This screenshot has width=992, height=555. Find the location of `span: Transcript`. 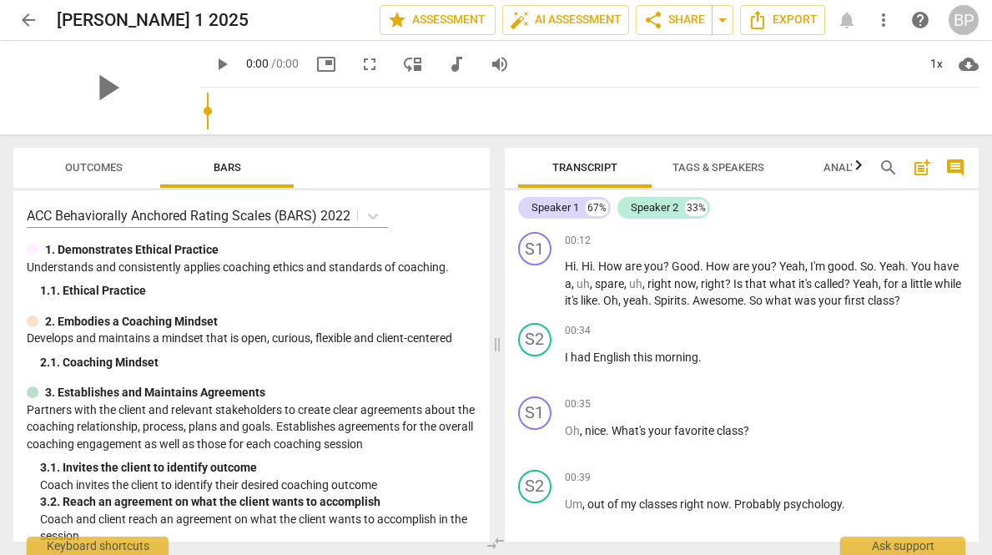

span: Transcript is located at coordinates (585, 167).